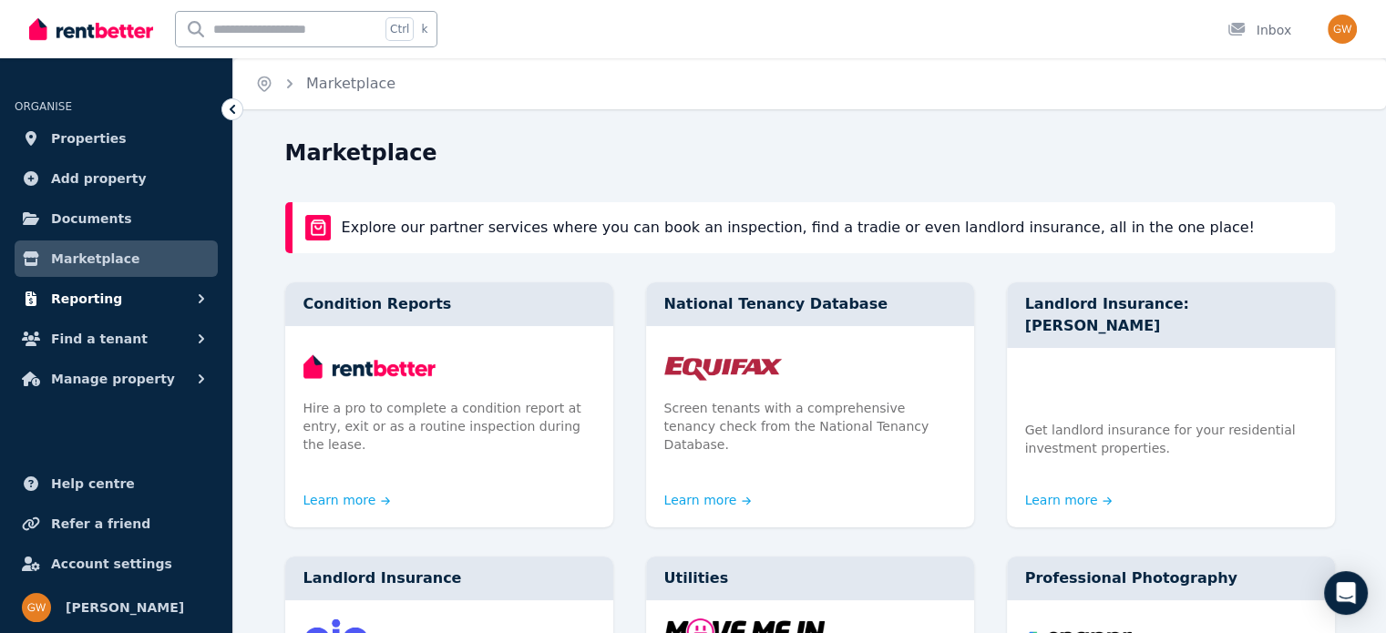  What do you see at coordinates (91, 29) in the screenshot?
I see `img: RentBetter` at bounding box center [91, 29].